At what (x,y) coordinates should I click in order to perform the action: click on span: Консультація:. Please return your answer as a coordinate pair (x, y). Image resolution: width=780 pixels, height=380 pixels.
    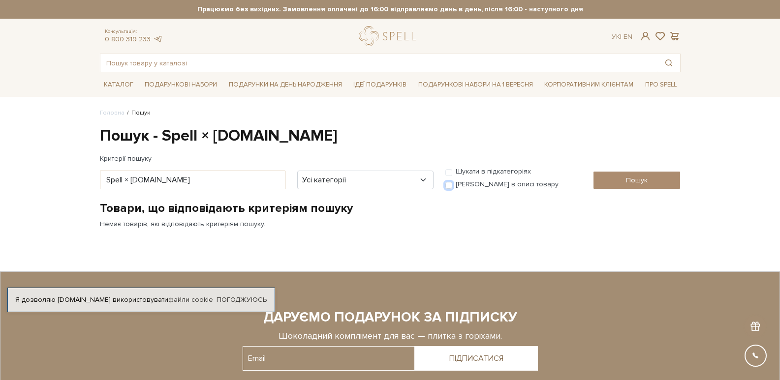
    Looking at the image, I should click on (134, 32).